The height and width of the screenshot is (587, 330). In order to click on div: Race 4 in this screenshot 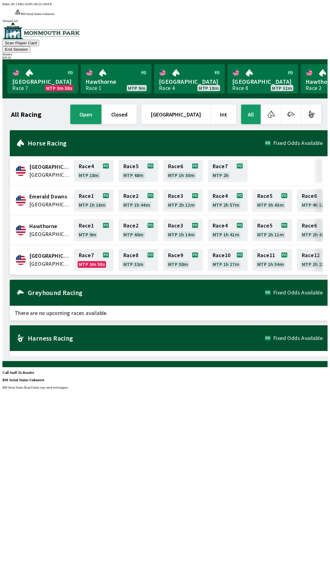, I will do `click(167, 88)`.